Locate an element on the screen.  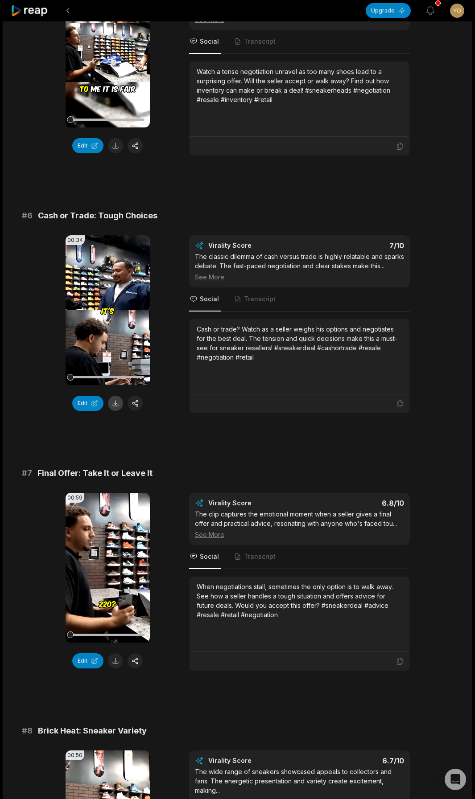
div: 6.8 /10 is located at coordinates (356, 503).